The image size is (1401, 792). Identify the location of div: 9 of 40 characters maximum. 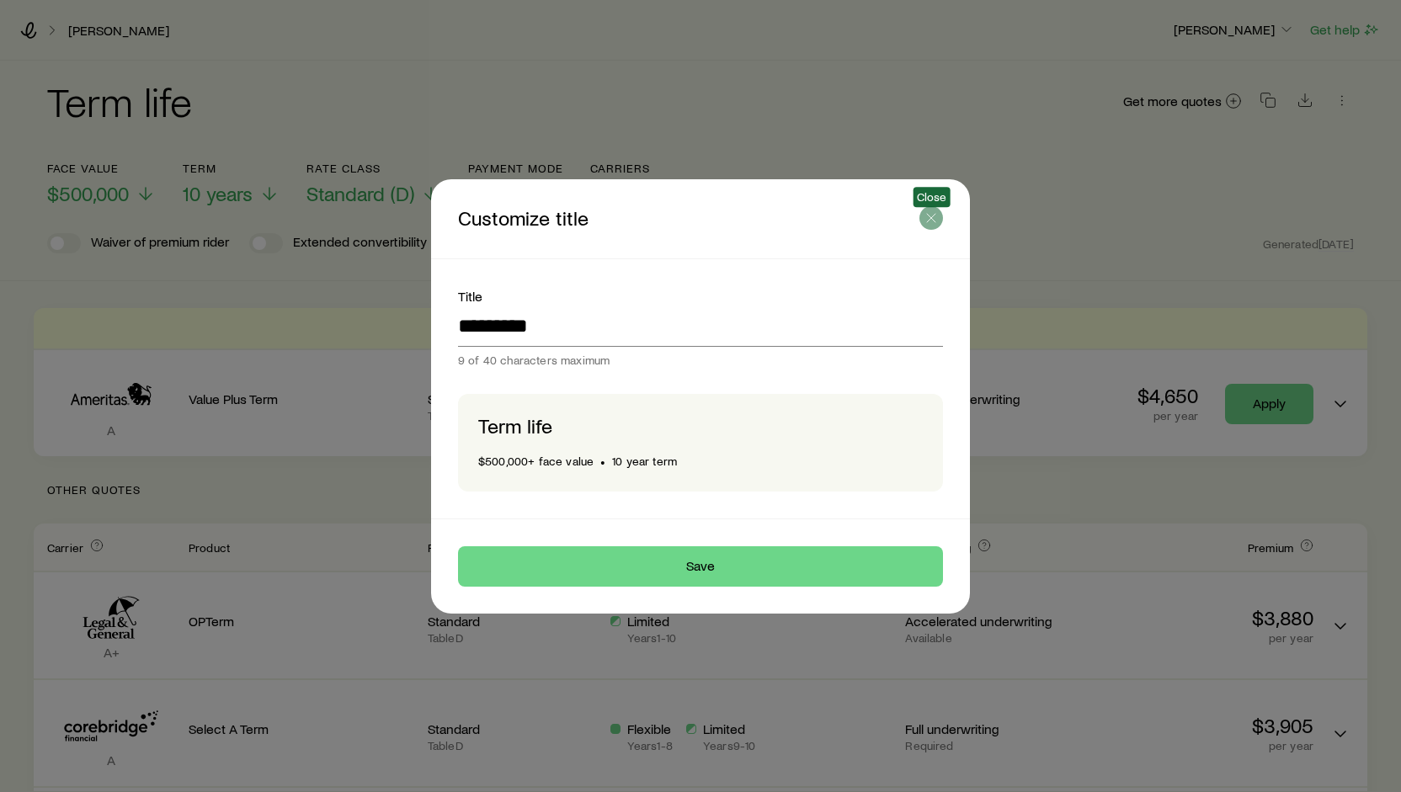
(700, 360).